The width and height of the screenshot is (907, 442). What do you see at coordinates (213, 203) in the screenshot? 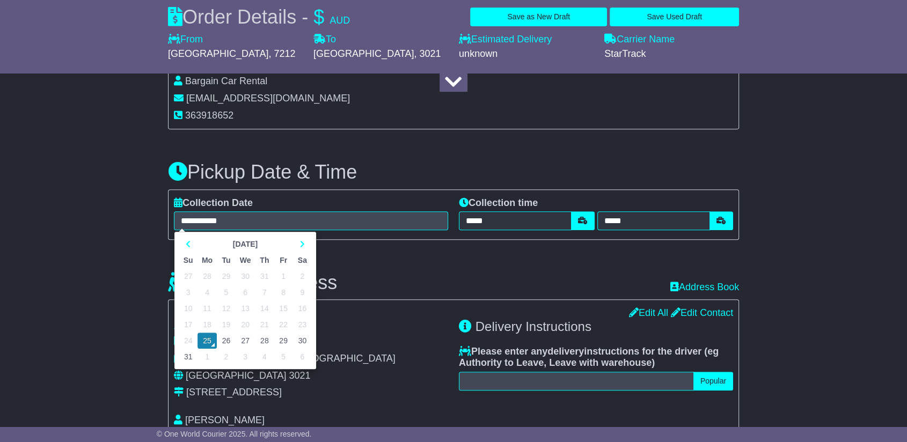
I see `label: Collection Date` at bounding box center [213, 203].